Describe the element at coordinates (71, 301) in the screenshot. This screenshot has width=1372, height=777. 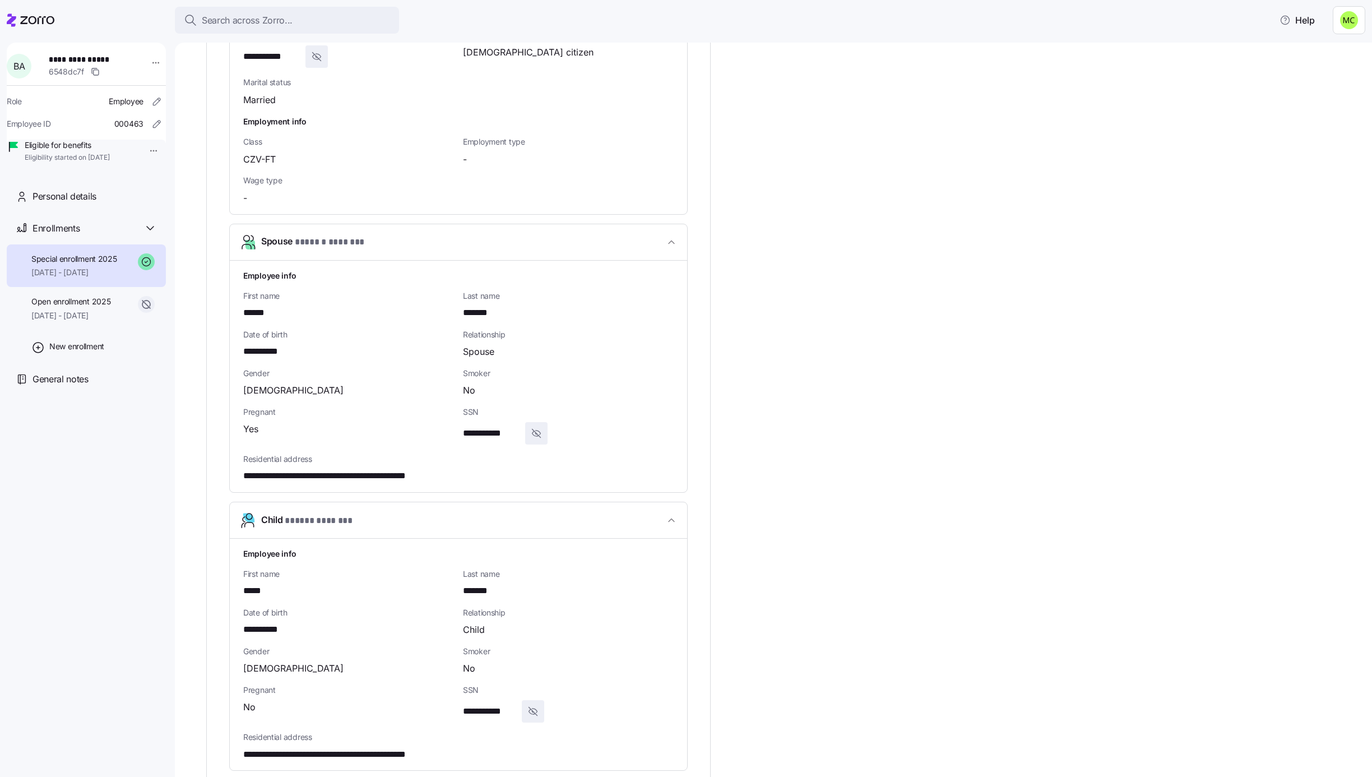
I see `span: Open enrollment 2025` at that location.